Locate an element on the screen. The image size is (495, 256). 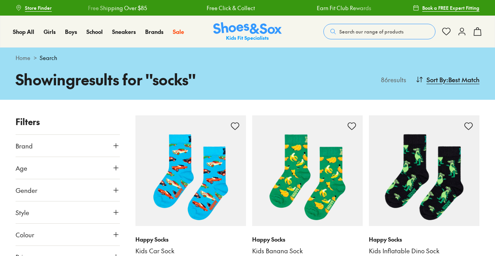
span: Gender is located at coordinates (26, 190).